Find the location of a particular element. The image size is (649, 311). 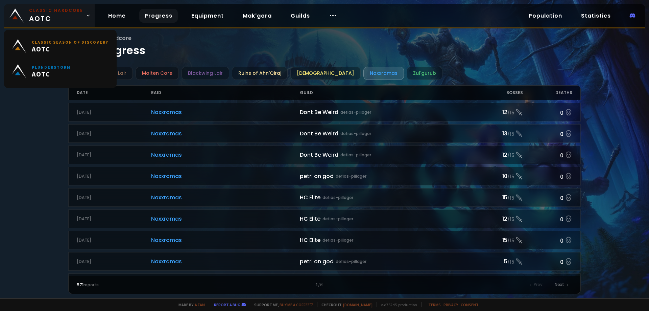

span: Made by is located at coordinates (190, 304).